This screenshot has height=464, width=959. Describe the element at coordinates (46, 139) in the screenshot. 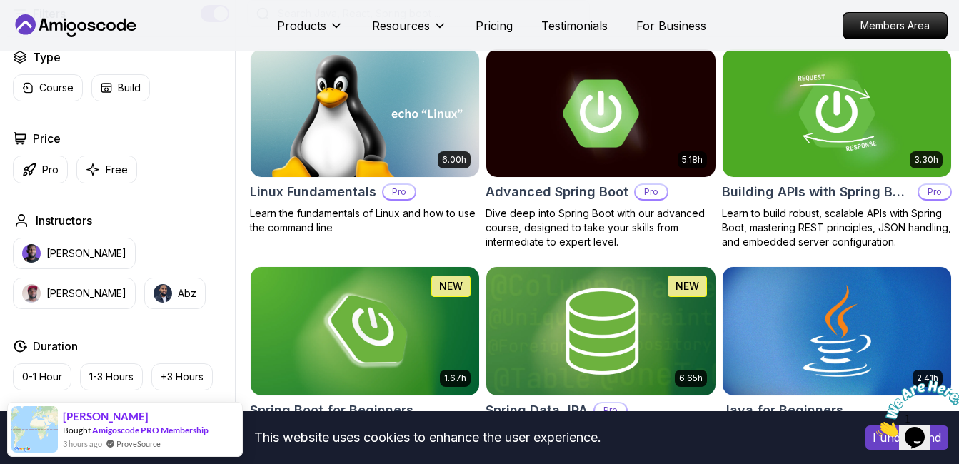

I see `h2: Price` at that location.